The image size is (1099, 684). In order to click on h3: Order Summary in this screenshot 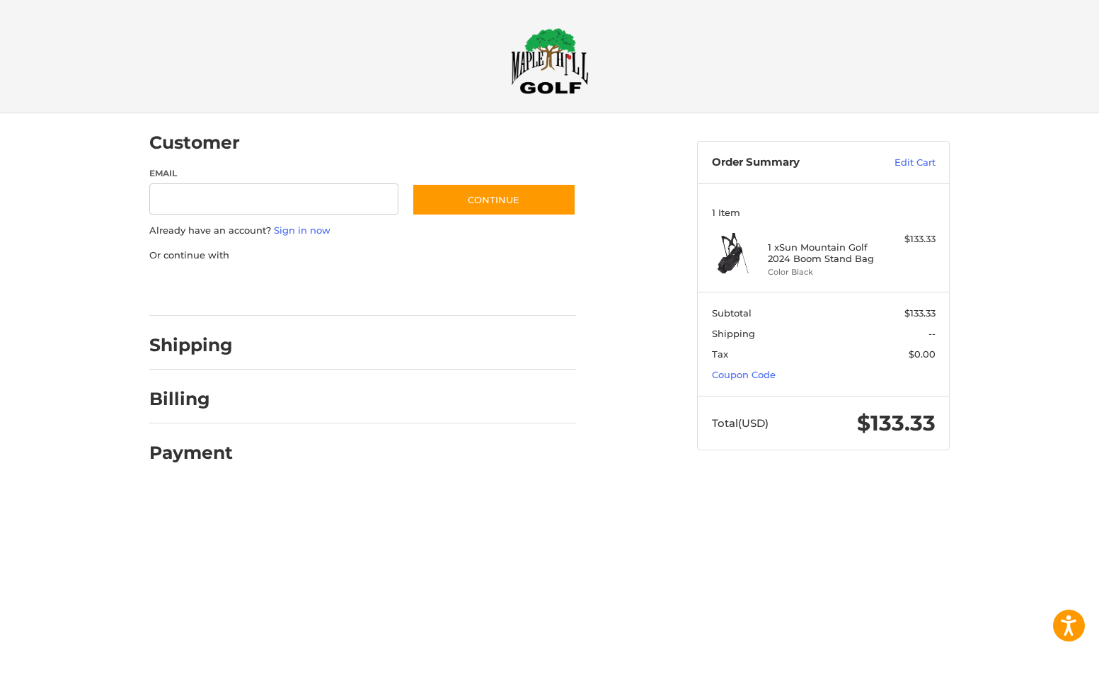, I will do `click(788, 163)`.